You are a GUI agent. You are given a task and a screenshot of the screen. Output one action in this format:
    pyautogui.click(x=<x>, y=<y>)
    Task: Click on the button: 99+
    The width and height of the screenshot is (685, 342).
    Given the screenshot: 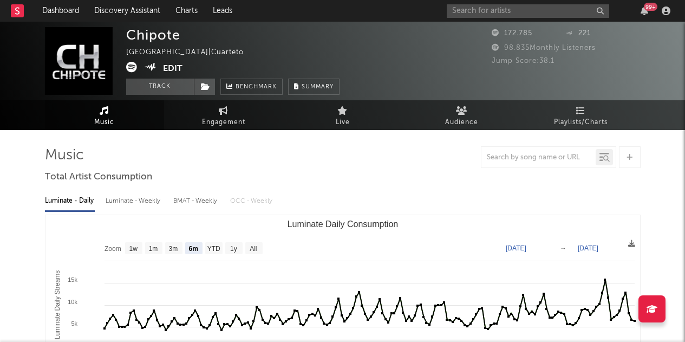 What is the action you would take?
    pyautogui.click(x=644, y=11)
    